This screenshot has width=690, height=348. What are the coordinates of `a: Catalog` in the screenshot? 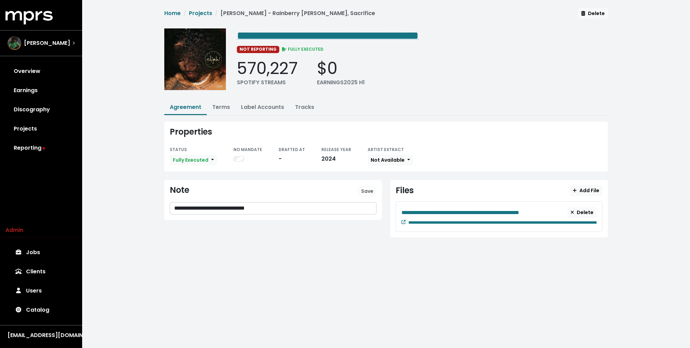 It's located at (41, 310).